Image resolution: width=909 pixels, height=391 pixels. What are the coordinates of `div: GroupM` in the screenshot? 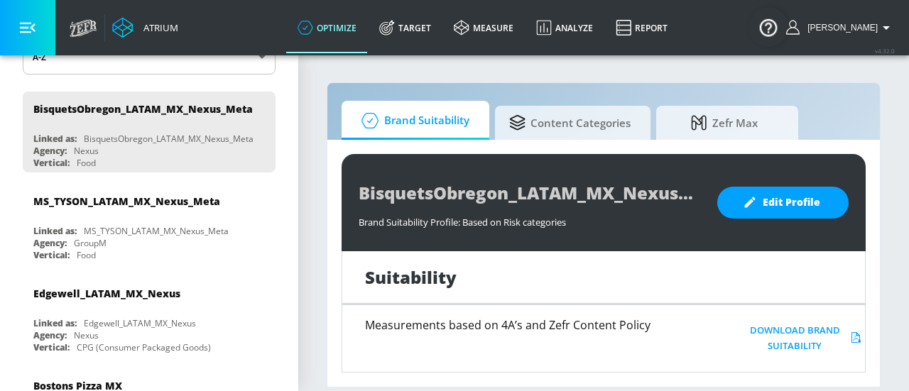 It's located at (90, 243).